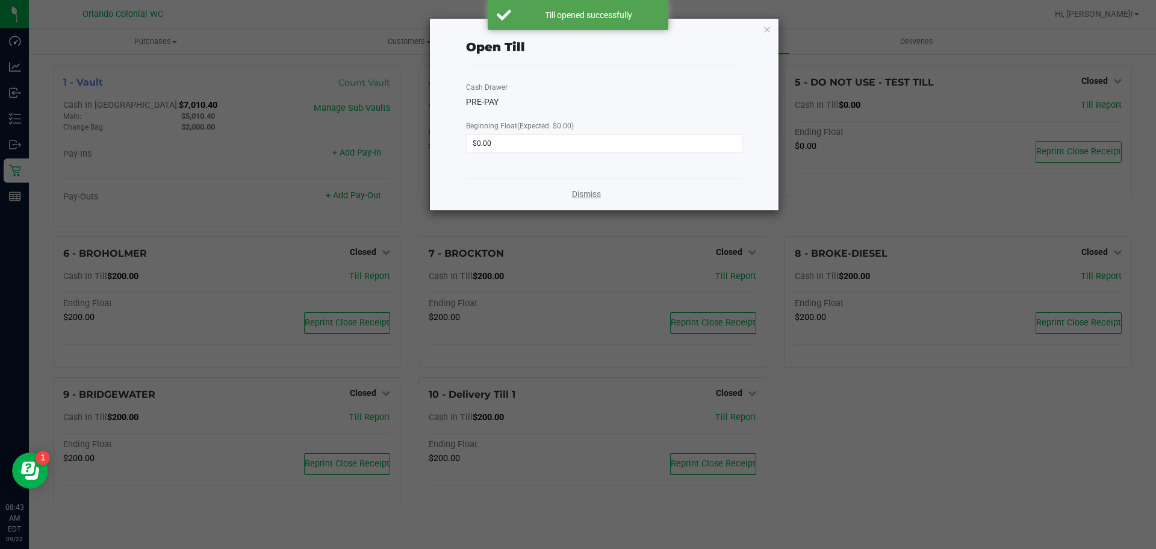 Image resolution: width=1156 pixels, height=549 pixels. What do you see at coordinates (587, 194) in the screenshot?
I see `a: Dismiss` at bounding box center [587, 194].